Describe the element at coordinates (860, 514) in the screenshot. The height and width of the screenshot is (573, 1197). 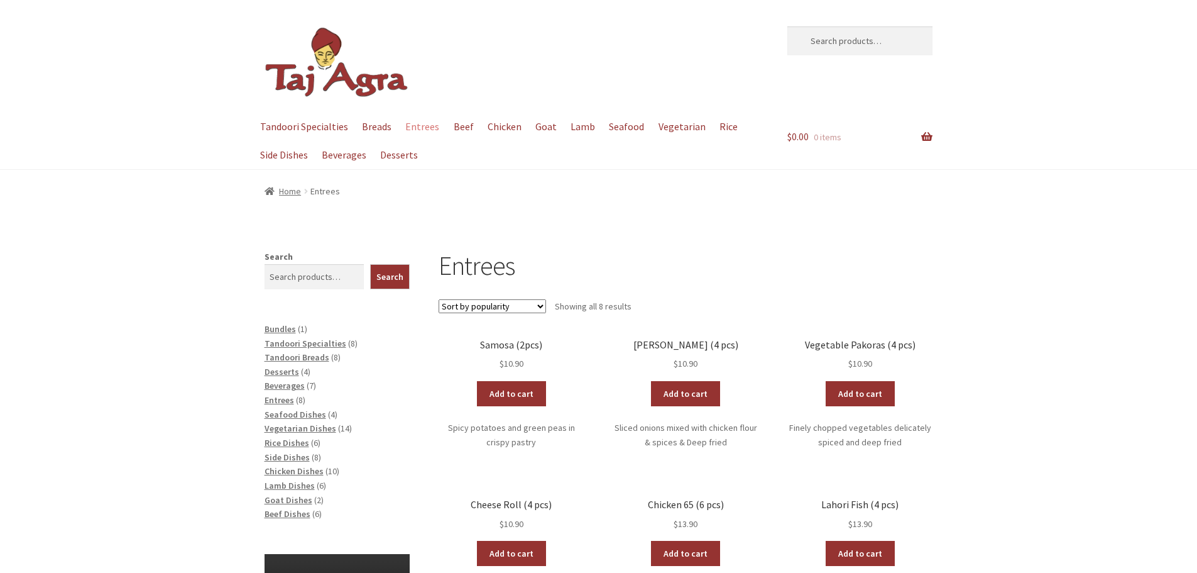
I see `a: Lahori Fish (4 pcs) $13.90` at that location.